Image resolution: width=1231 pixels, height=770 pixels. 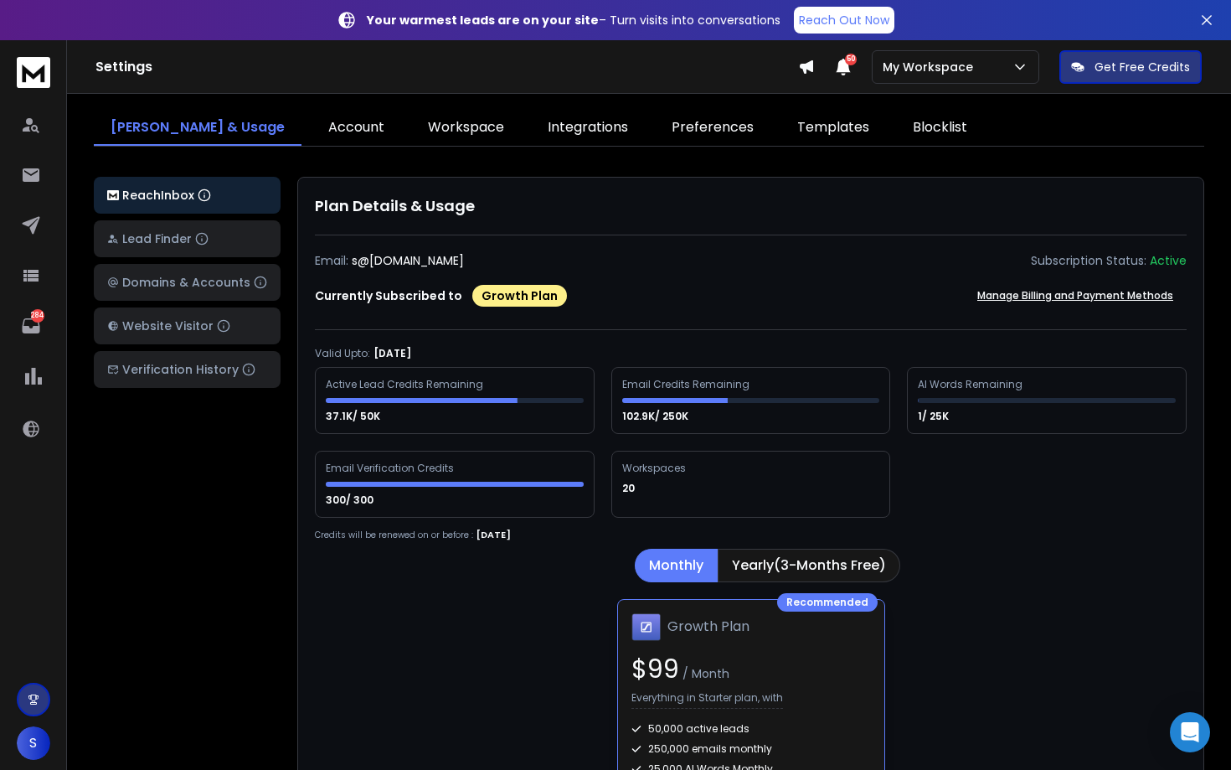 What do you see at coordinates (343, 354) in the screenshot?
I see `p: Valid Upto:` at bounding box center [343, 354].